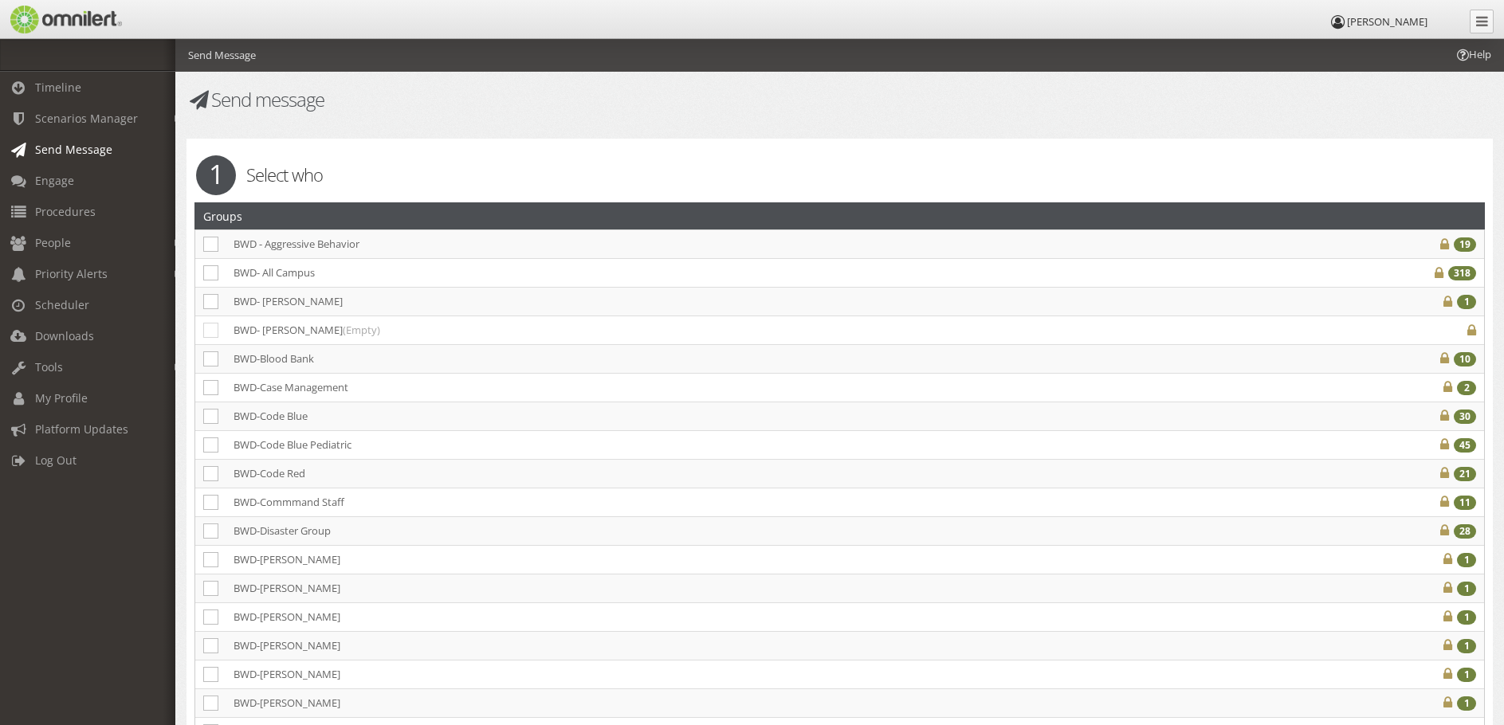  Describe the element at coordinates (222, 216) in the screenshot. I see `h2: Groups` at that location.